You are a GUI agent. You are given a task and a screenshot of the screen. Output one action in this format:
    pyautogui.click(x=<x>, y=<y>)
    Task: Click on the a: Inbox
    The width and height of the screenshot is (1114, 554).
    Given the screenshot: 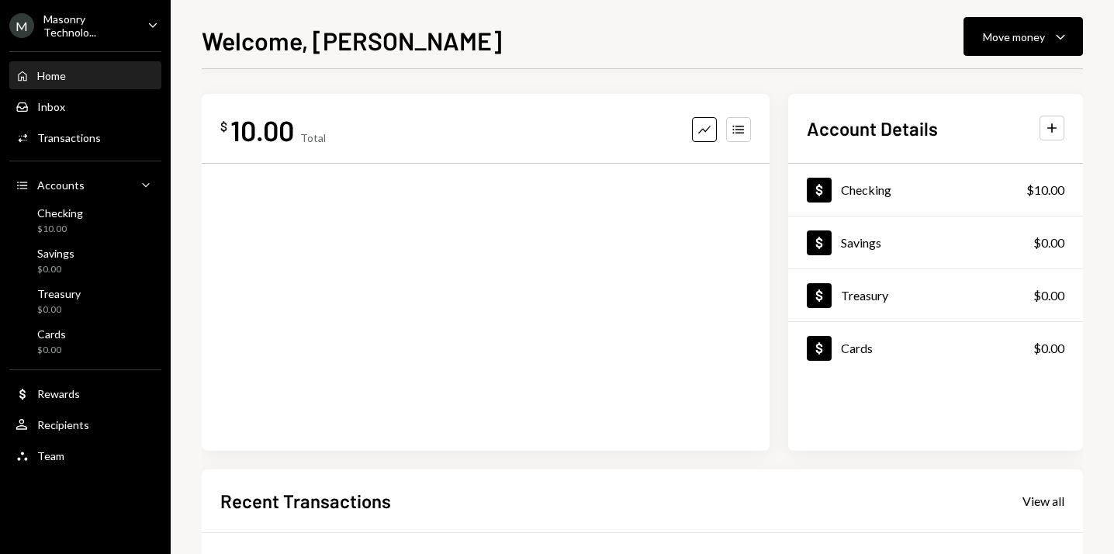 What is the action you would take?
    pyautogui.click(x=85, y=106)
    